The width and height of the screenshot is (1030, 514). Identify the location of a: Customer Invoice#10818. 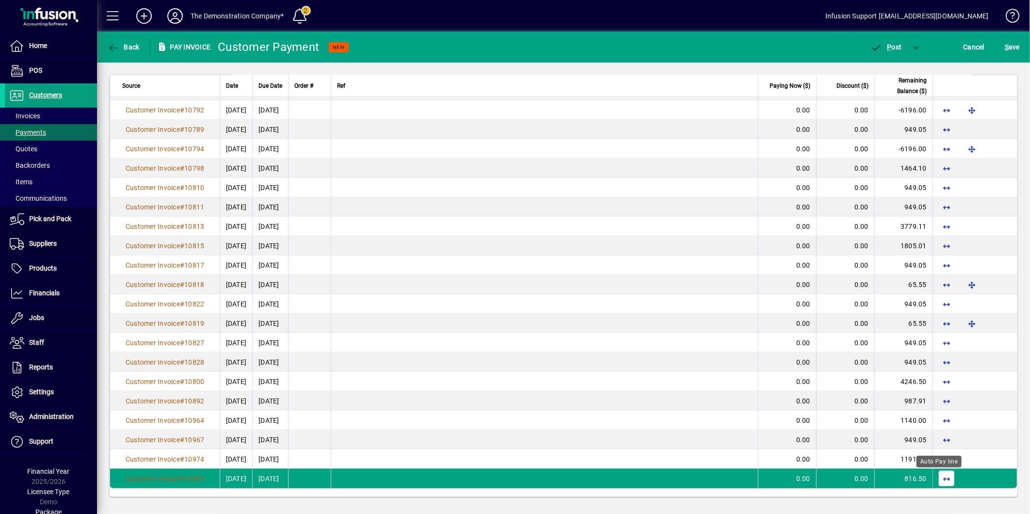
(165, 285).